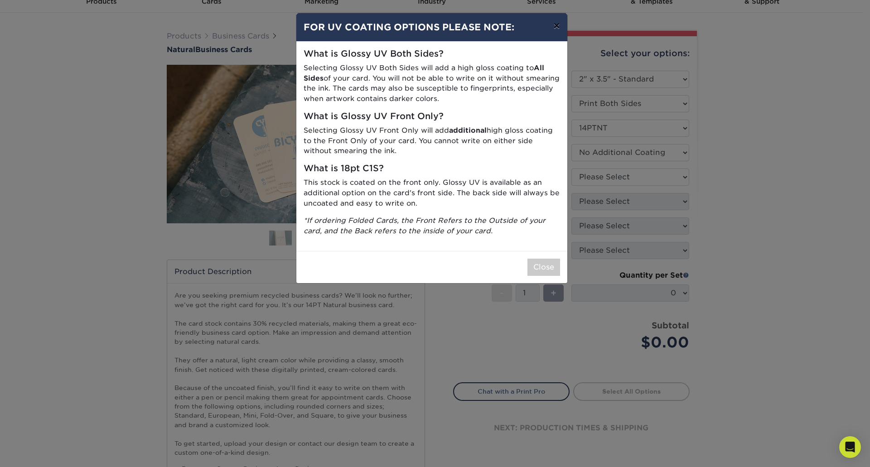 The image size is (870, 467). What do you see at coordinates (544, 267) in the screenshot?
I see `button: Close` at bounding box center [544, 267].